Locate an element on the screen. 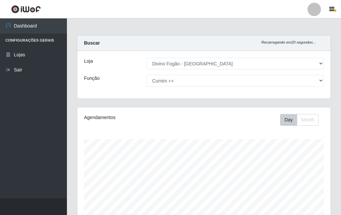  strong: Buscar is located at coordinates (92, 43).